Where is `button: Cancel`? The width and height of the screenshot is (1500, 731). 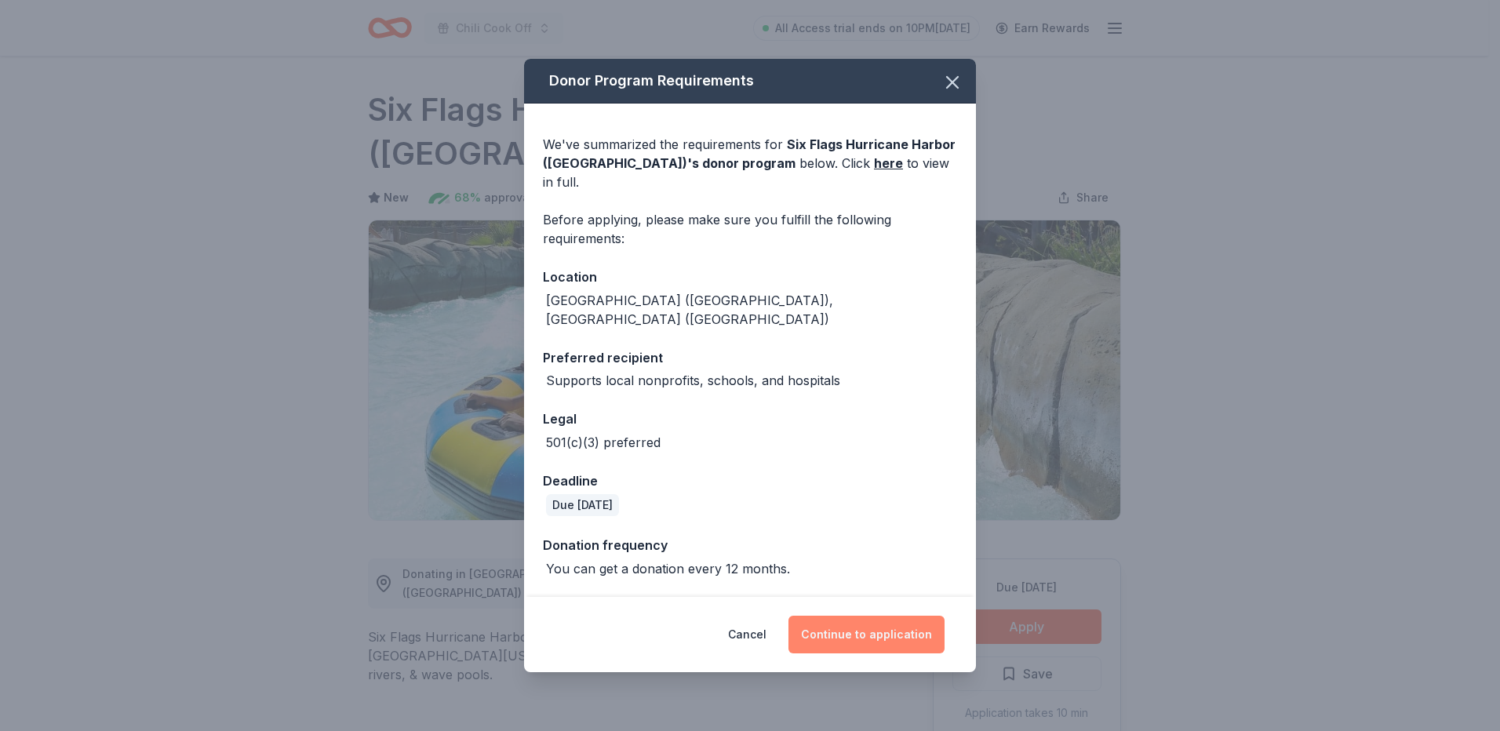 button: Cancel is located at coordinates (747, 635).